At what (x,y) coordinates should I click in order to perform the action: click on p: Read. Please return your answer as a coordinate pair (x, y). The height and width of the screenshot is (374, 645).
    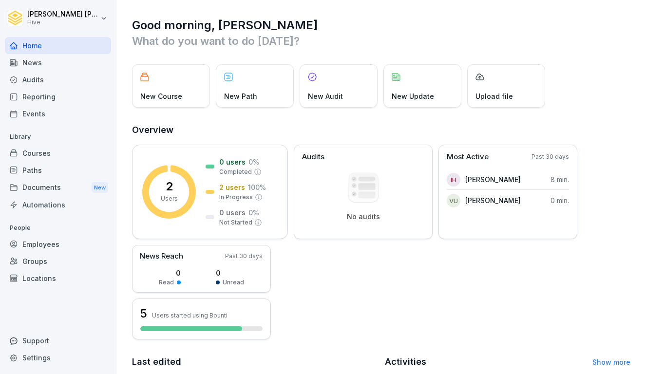
    Looking at the image, I should click on (166, 283).